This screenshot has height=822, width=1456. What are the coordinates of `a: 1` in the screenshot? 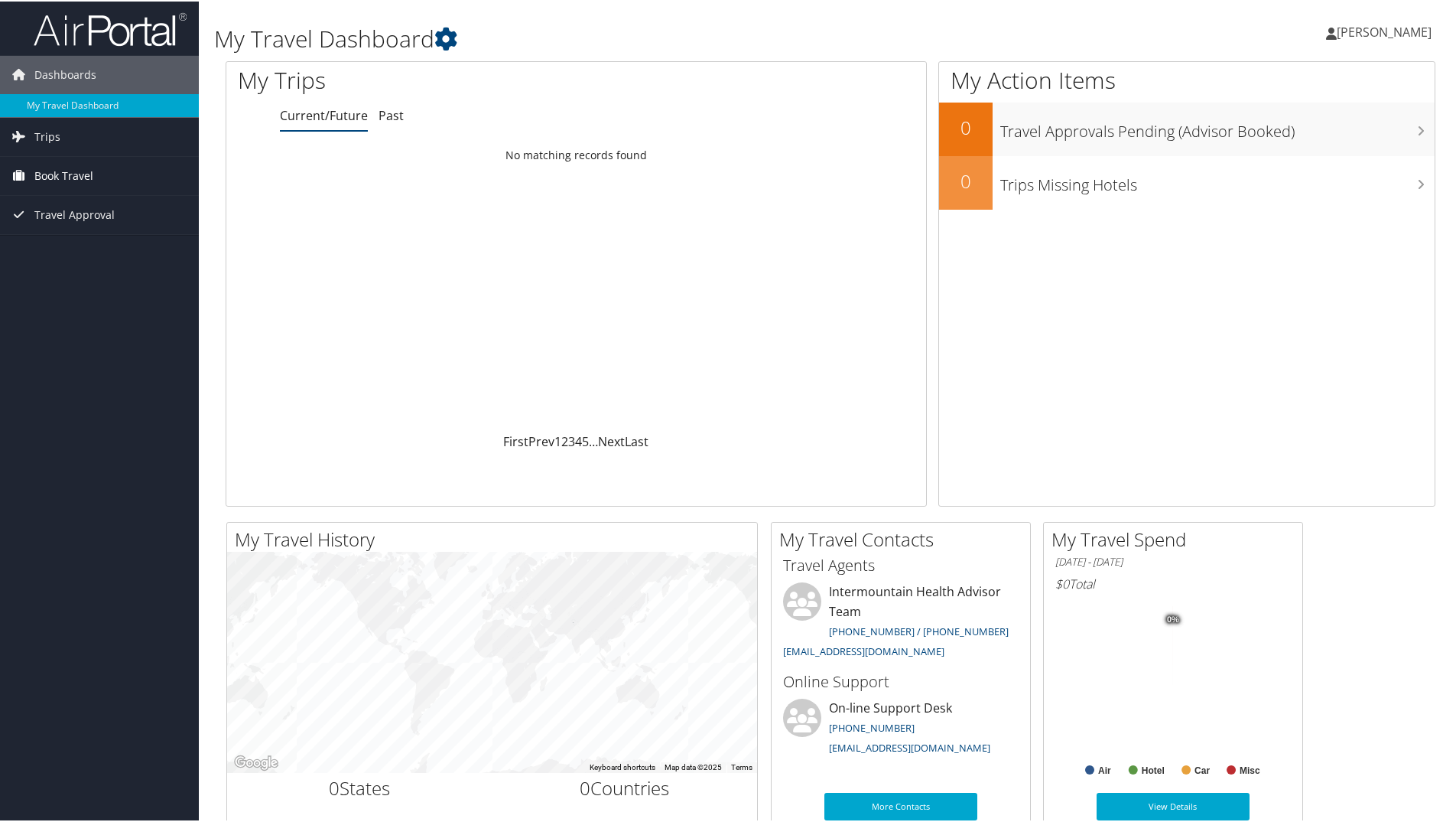 It's located at (557, 440).